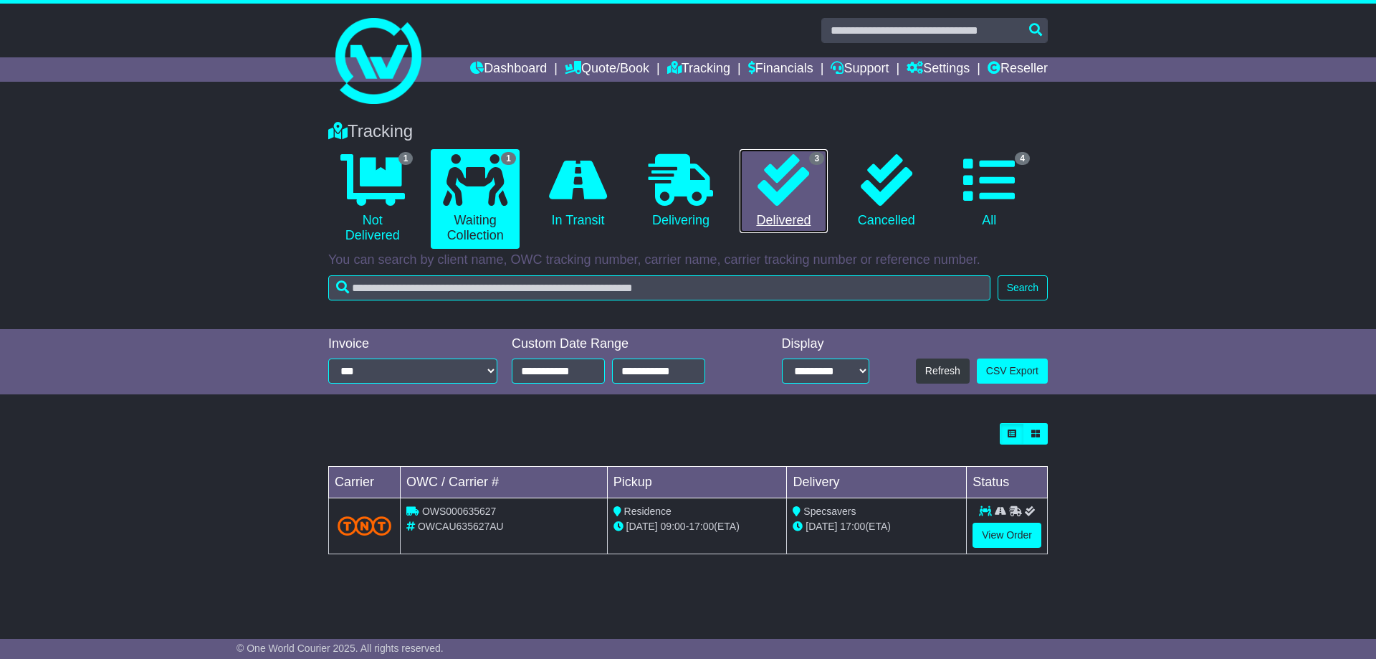 This screenshot has width=1376, height=659. Describe the element at coordinates (826, 344) in the screenshot. I see `div: Display` at that location.